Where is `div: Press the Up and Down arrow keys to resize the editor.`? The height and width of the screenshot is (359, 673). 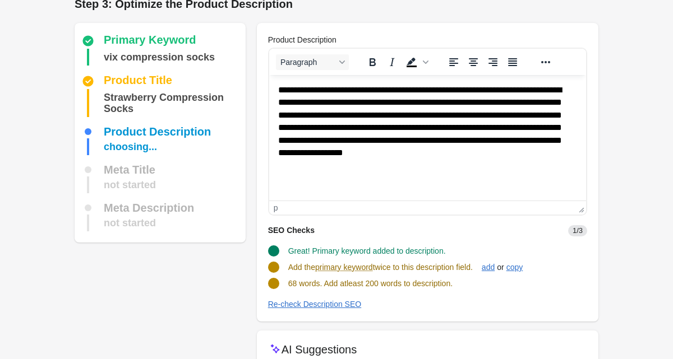
div: Press the Up and Down arrow keys to resize the editor. is located at coordinates (580, 208).